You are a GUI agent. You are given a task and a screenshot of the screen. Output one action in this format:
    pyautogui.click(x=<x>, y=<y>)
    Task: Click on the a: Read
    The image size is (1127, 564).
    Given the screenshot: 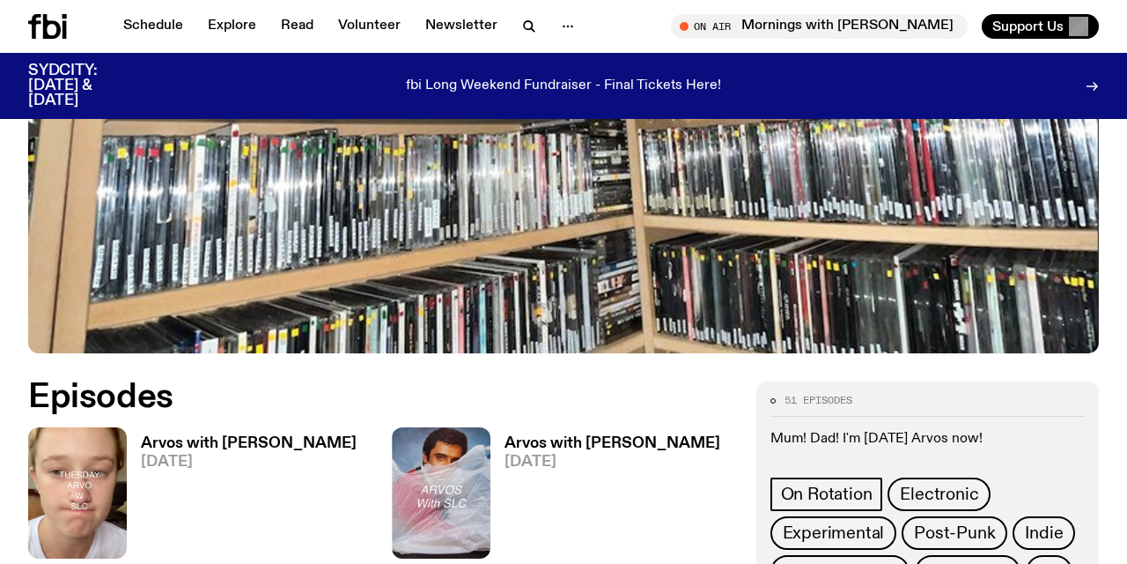 What is the action you would take?
    pyautogui.click(x=297, y=26)
    